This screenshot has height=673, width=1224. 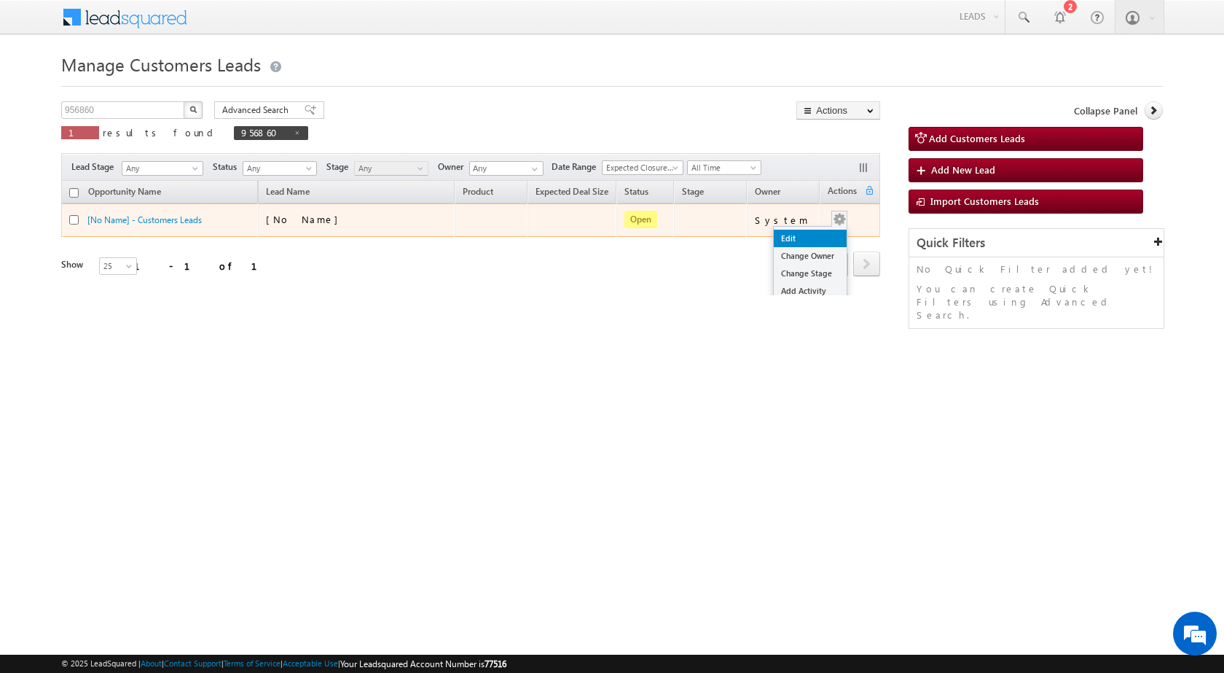 What do you see at coordinates (572, 191) in the screenshot?
I see `span: Expected Deal Size` at bounding box center [572, 191].